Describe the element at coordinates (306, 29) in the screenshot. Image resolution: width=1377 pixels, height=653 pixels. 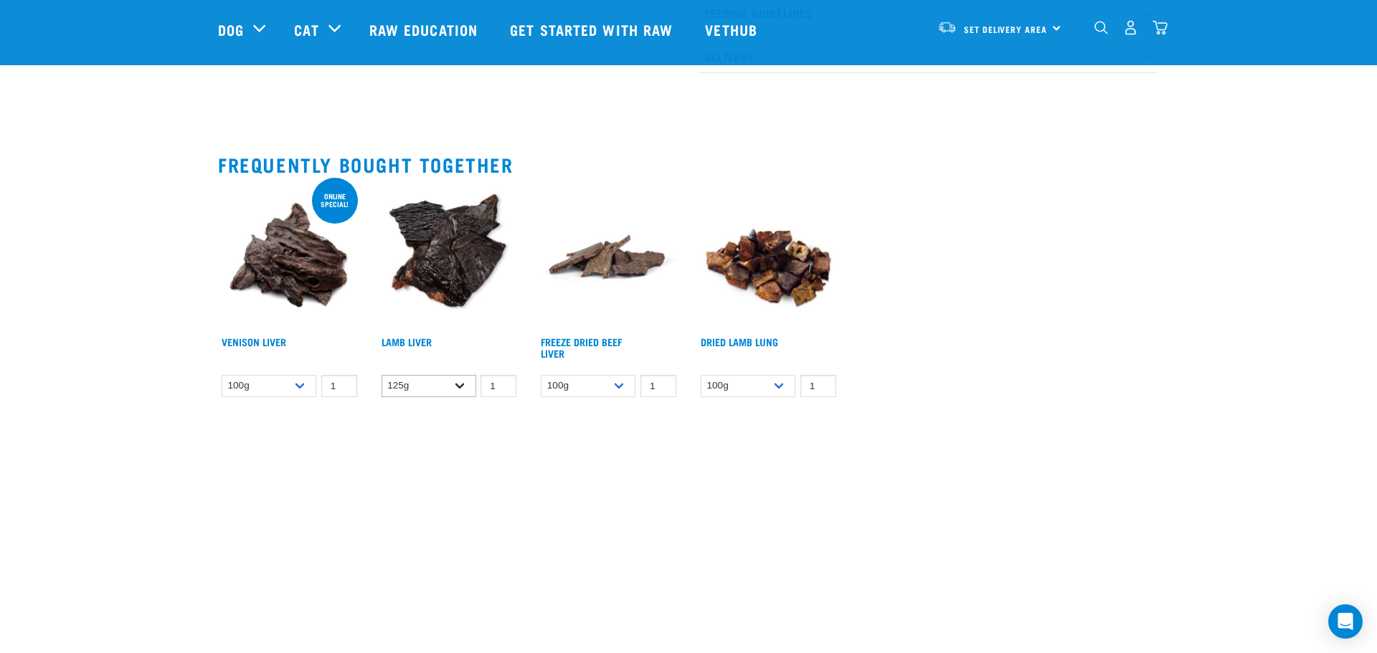
I see `a: Cat` at that location.